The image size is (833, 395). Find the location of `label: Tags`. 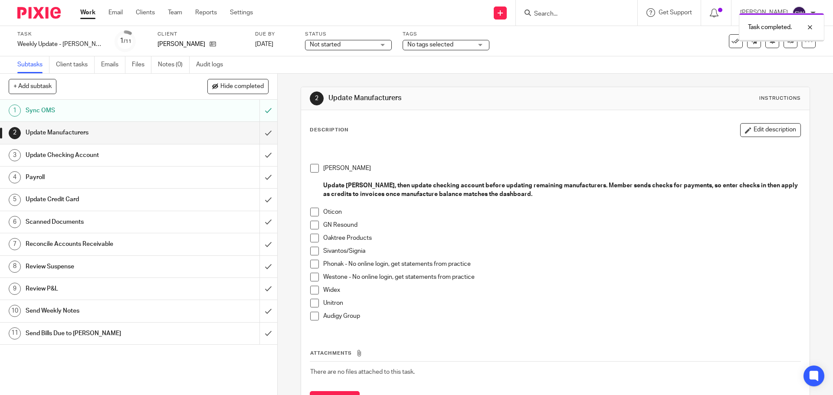

label: Tags is located at coordinates (446, 34).